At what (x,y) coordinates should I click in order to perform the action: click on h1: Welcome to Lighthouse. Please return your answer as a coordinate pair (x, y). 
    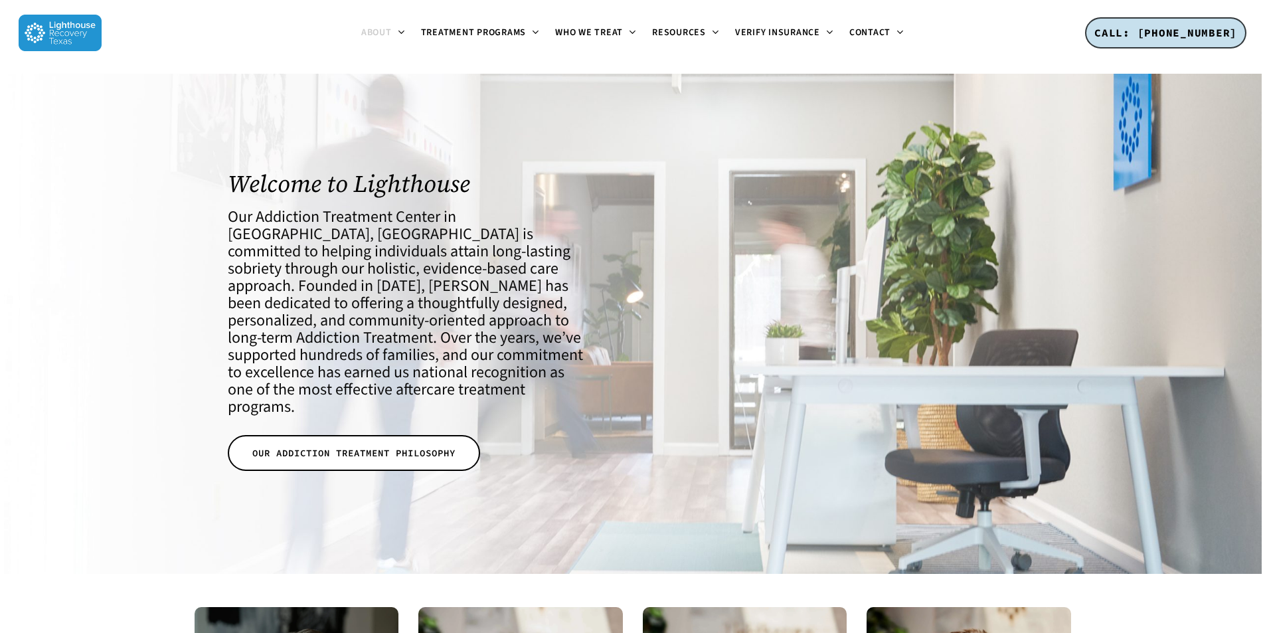
    Looking at the image, I should click on (409, 183).